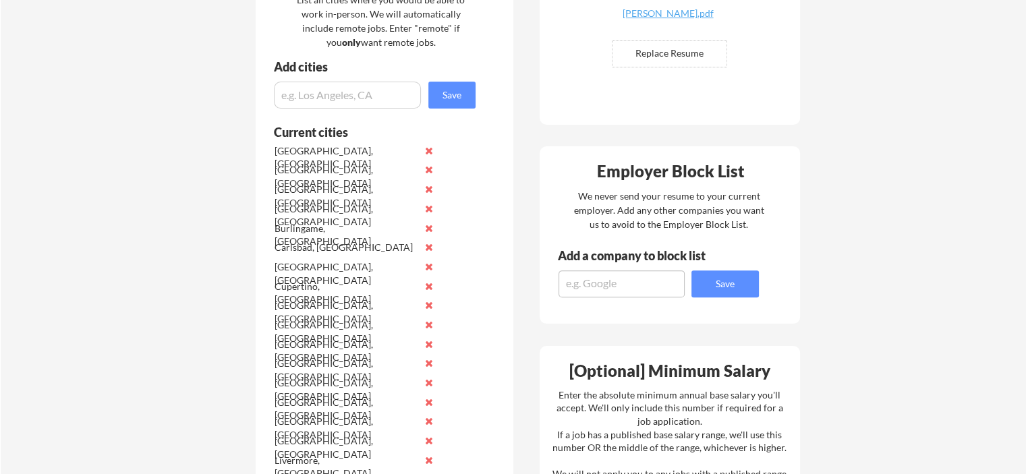 The image size is (1026, 474). What do you see at coordinates (347, 95) in the screenshot?
I see `input: e.g. Los Angeles, CA` at bounding box center [347, 95].